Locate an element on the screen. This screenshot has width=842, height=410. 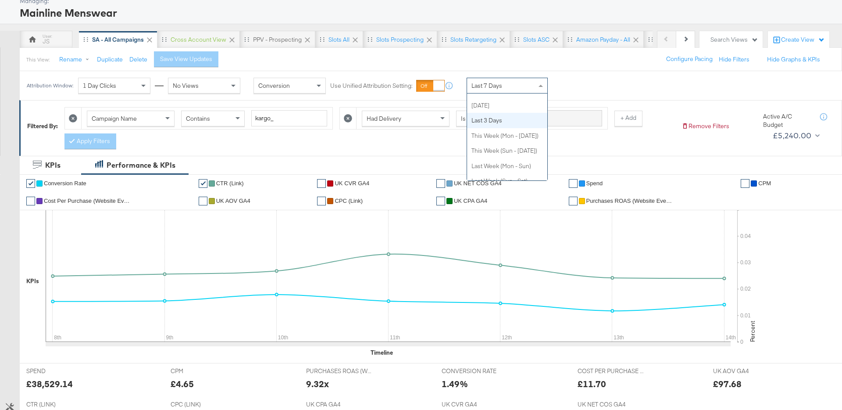
span: SPEND is located at coordinates (59, 371).